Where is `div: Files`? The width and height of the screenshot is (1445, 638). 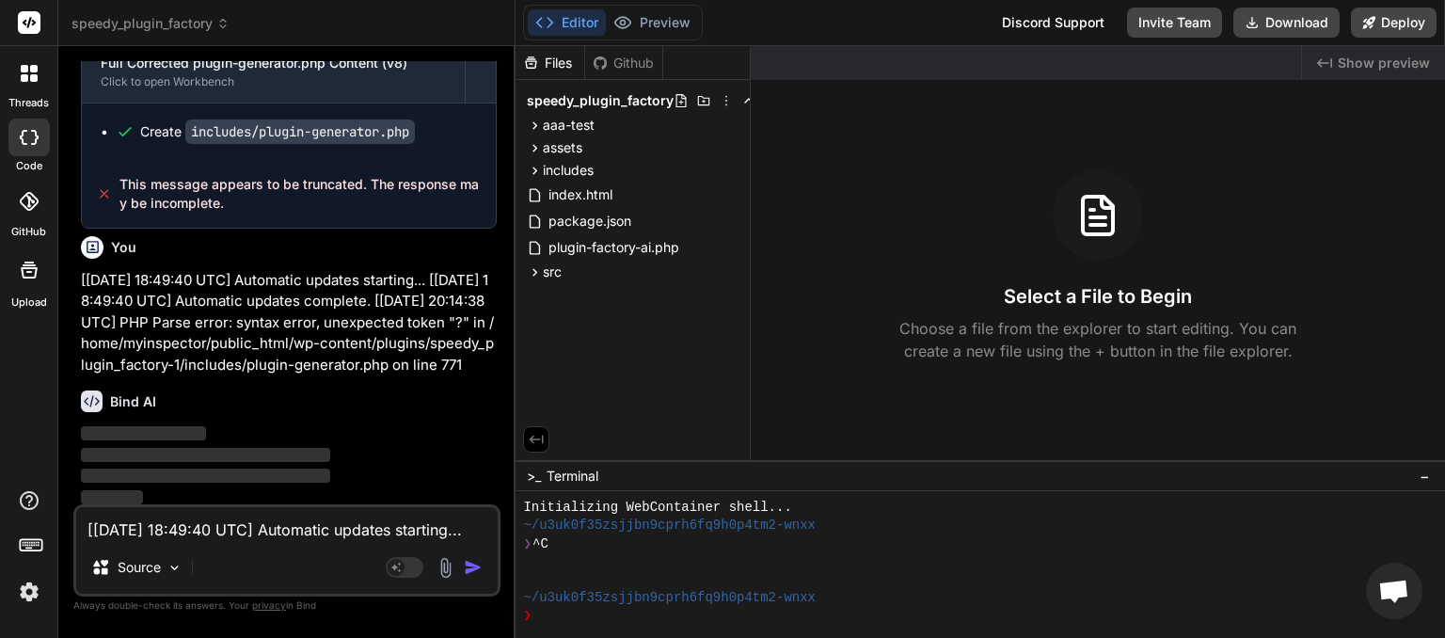 div: Files is located at coordinates (549, 63).